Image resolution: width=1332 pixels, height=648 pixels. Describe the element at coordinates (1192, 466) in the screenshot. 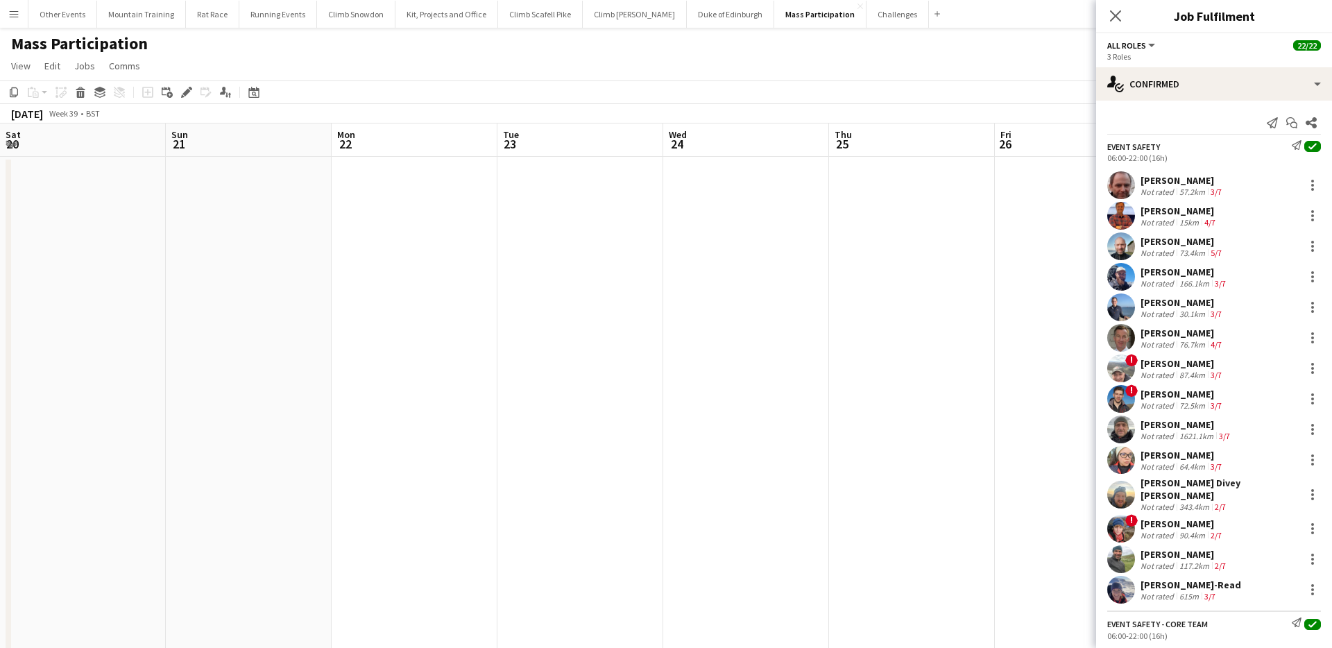

I see `div: 64.4km` at that location.